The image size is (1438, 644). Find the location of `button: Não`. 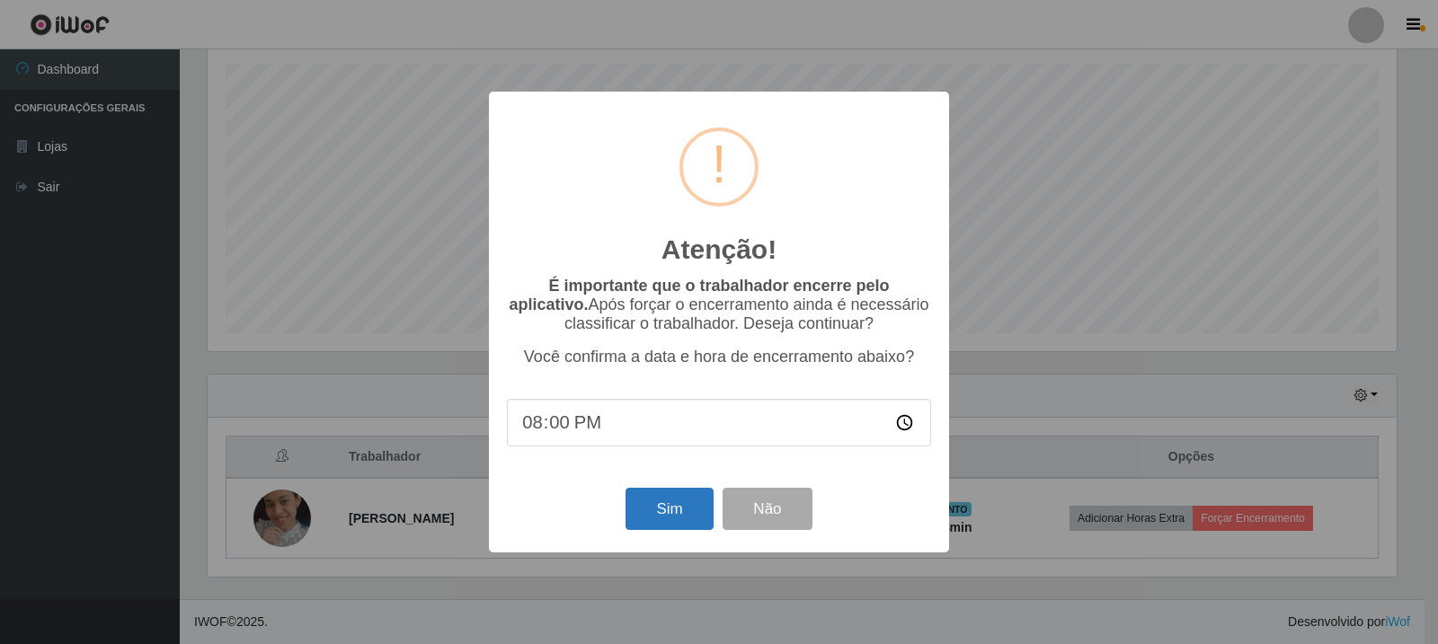

button: Não is located at coordinates (766, 509).